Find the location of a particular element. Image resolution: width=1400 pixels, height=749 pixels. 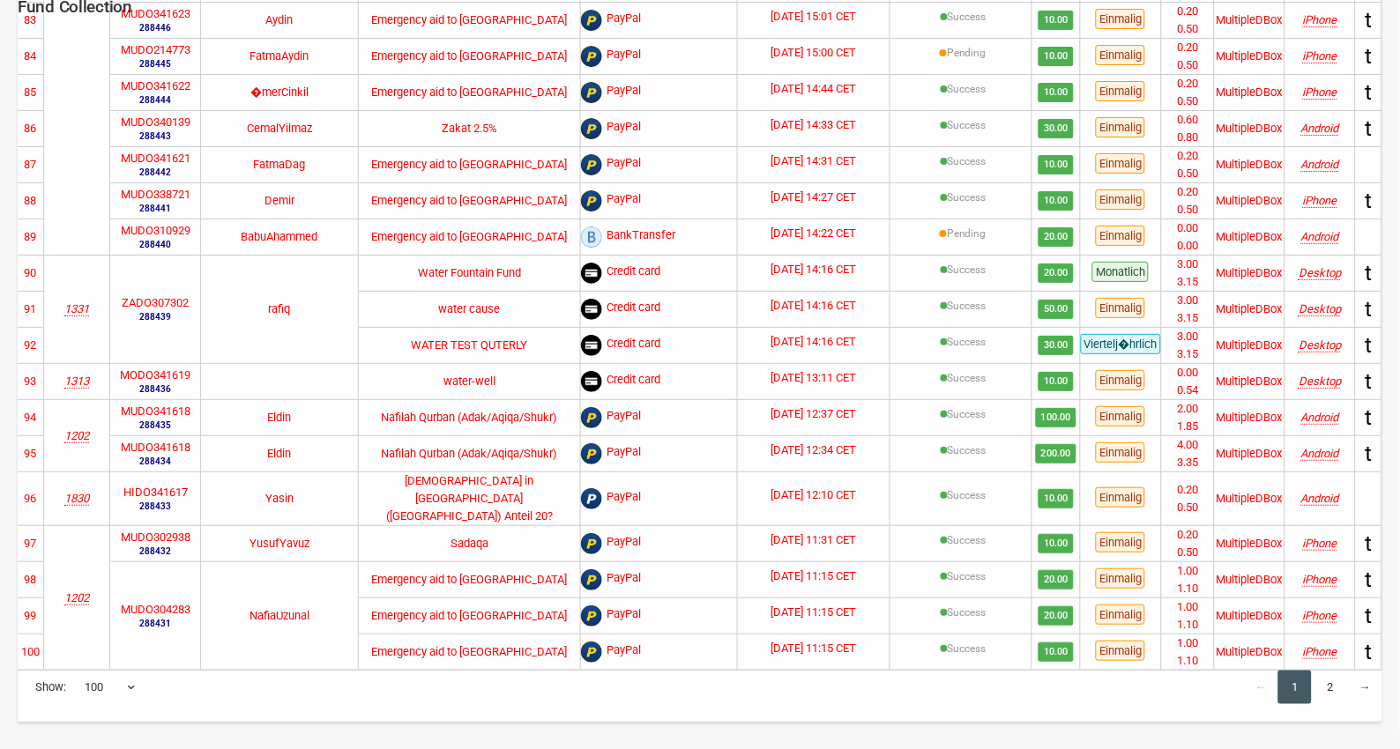

small: 288440 is located at coordinates (155, 244).